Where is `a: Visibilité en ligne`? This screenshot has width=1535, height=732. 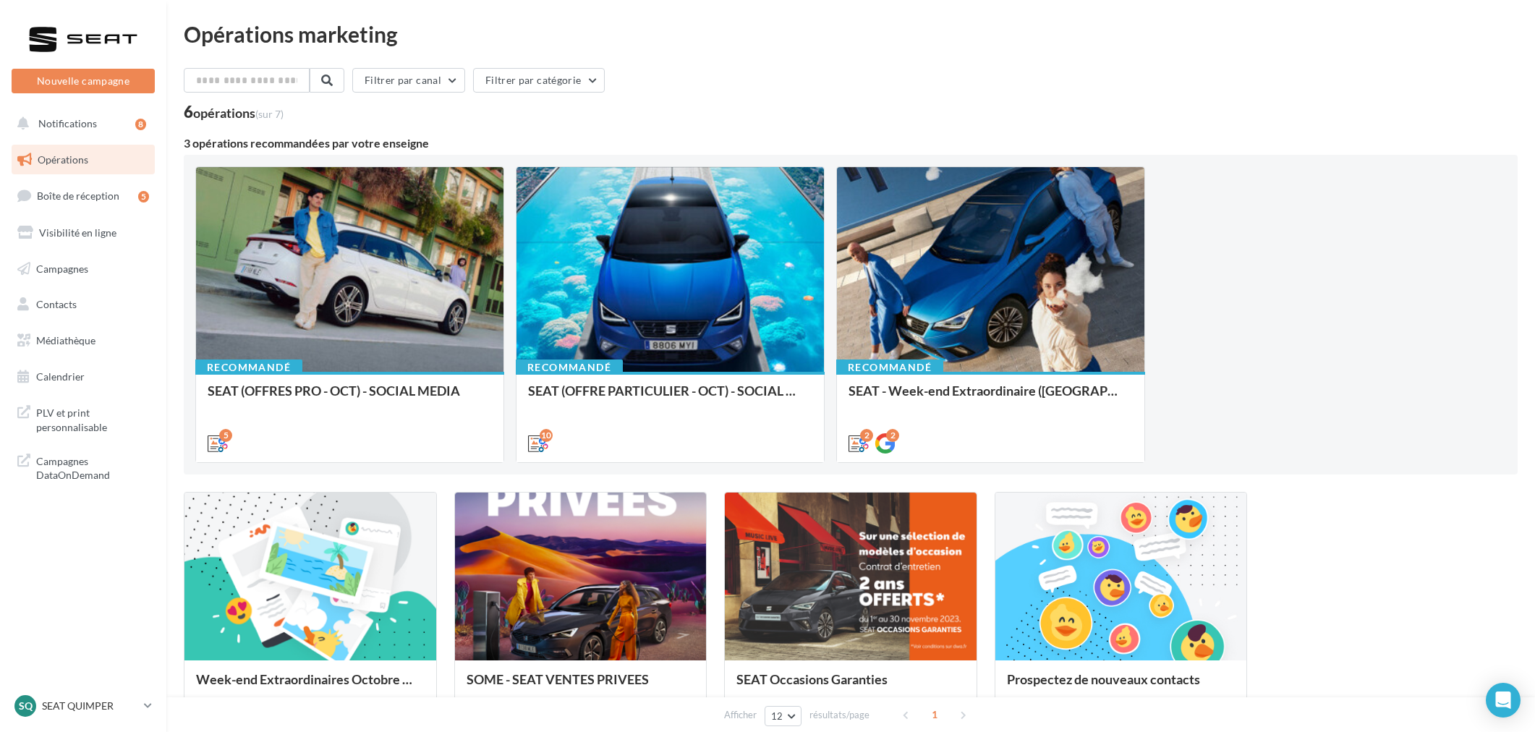
a: Visibilité en ligne is located at coordinates (83, 233).